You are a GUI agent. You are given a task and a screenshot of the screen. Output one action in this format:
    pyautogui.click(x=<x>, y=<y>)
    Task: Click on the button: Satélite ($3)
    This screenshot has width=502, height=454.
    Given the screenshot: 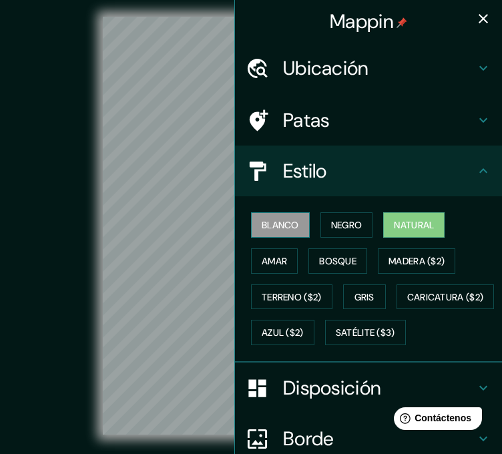 What is the action you would take?
    pyautogui.click(x=365, y=333)
    